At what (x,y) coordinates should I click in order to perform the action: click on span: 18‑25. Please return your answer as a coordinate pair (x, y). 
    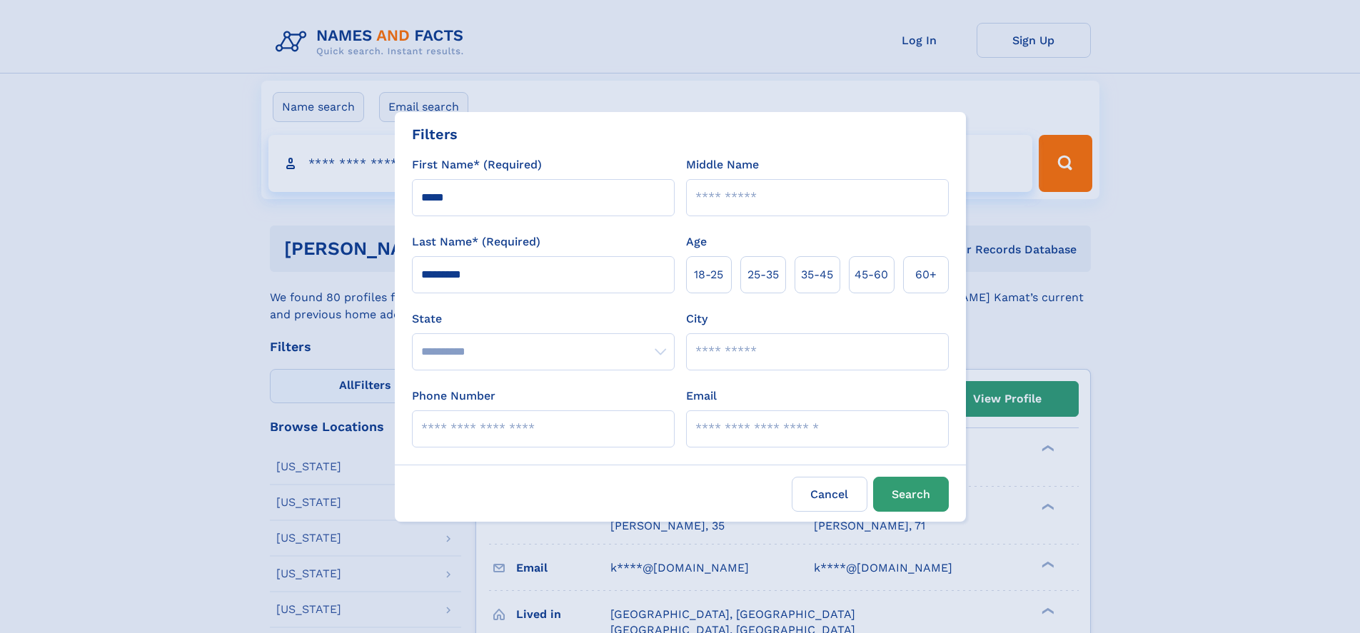
    Looking at the image, I should click on (708, 275).